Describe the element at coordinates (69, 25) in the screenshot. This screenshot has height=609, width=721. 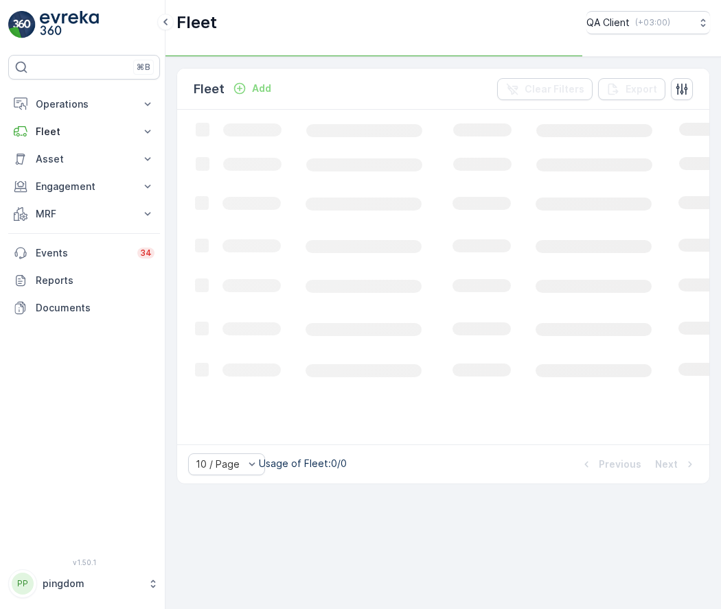
I see `img: logo_light-DOdMpM7g.png` at that location.